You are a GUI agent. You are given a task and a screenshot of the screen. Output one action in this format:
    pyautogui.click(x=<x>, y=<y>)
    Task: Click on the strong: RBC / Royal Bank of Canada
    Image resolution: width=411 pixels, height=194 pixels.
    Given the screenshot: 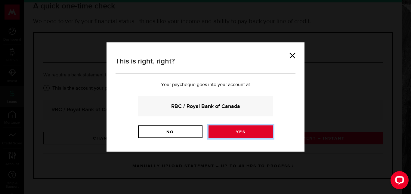 What is the action you would take?
    pyautogui.click(x=205, y=106)
    